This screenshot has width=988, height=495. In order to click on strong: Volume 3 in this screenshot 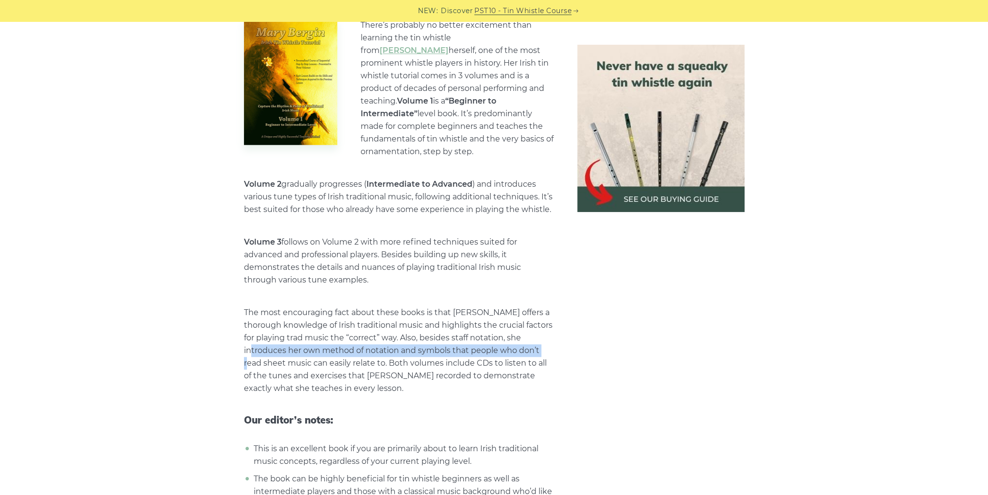, I will do `click(262, 242)`.